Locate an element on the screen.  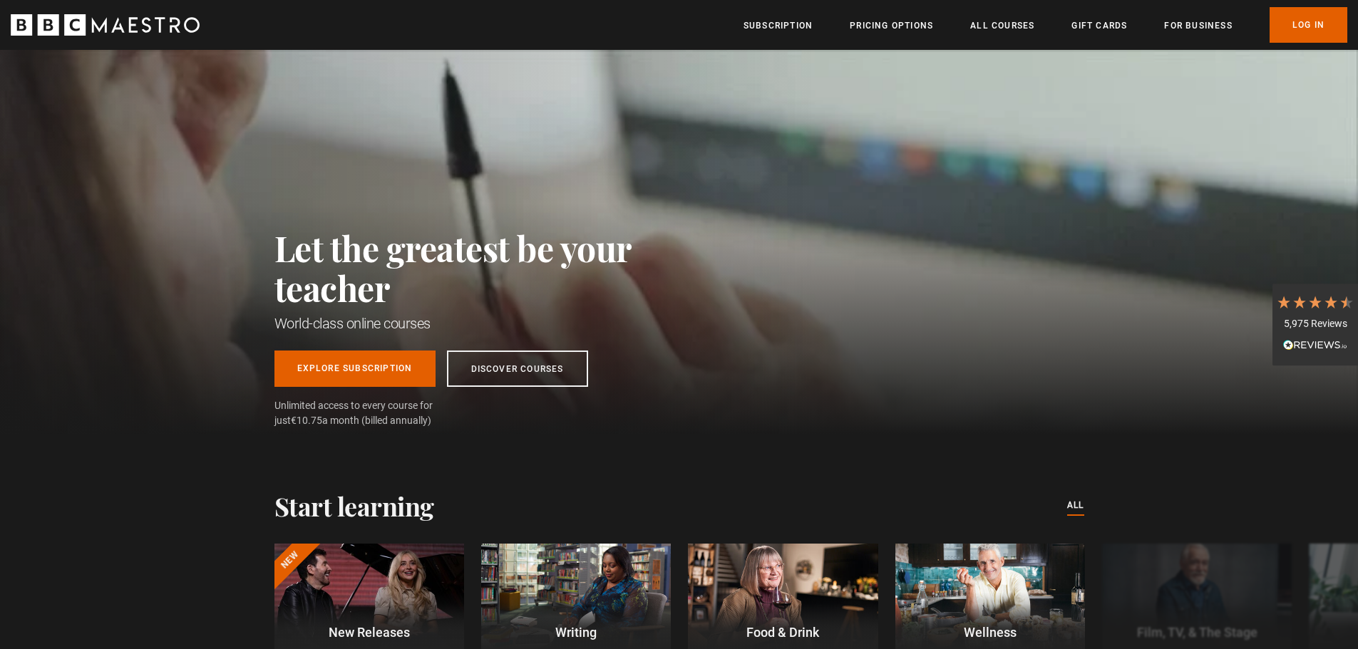
div: 5,975 ReviewsRead All Reviews is located at coordinates (1315, 325).